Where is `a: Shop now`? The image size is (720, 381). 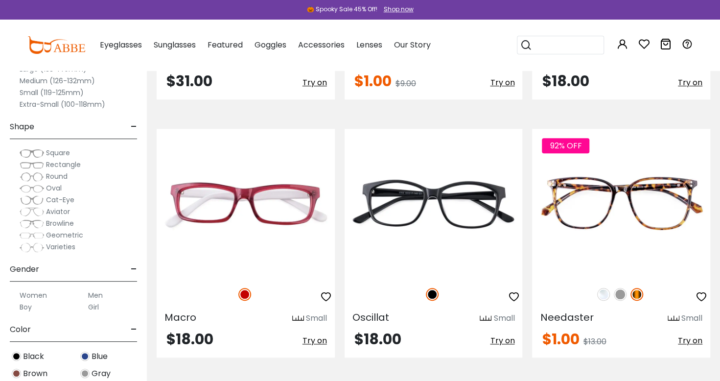
a: Shop now is located at coordinates (396, 9).